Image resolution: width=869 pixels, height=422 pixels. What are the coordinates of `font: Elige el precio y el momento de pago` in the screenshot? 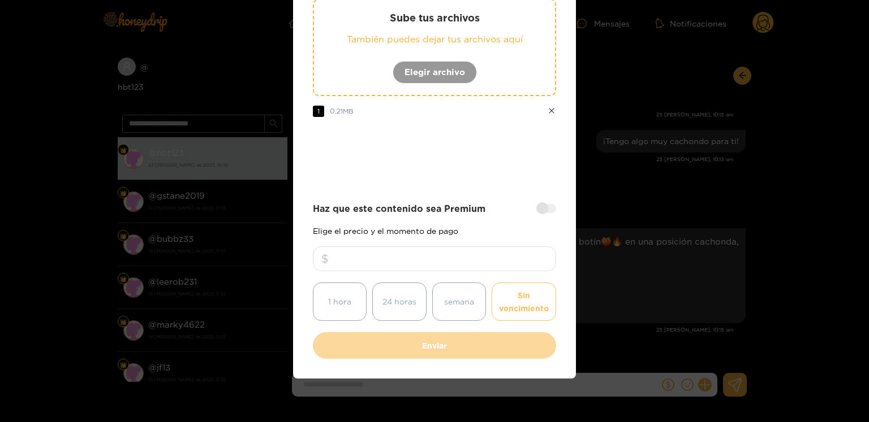 It's located at (385, 231).